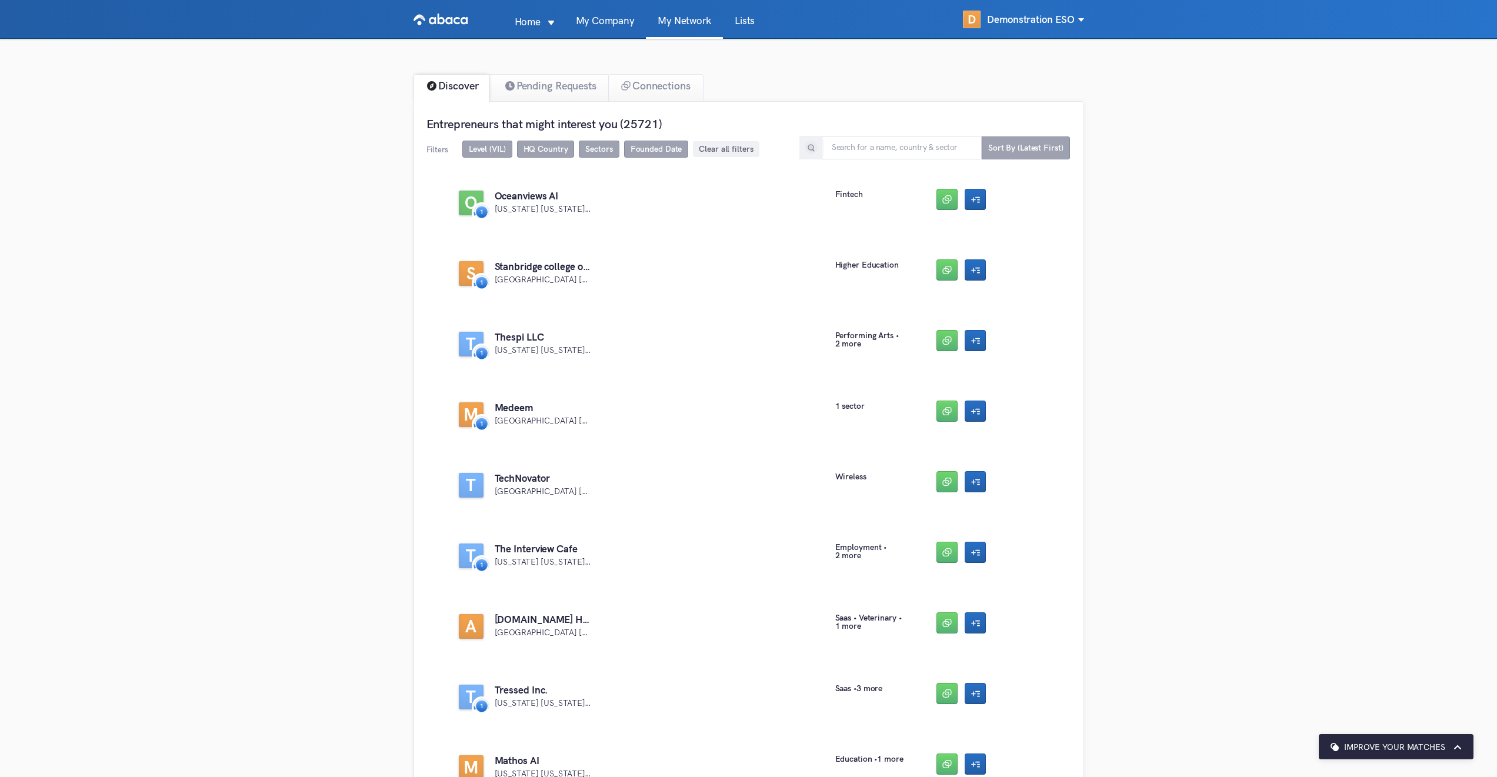 The height and width of the screenshot is (777, 1497). Describe the element at coordinates (869, 759) in the screenshot. I see `div: education •` at that location.